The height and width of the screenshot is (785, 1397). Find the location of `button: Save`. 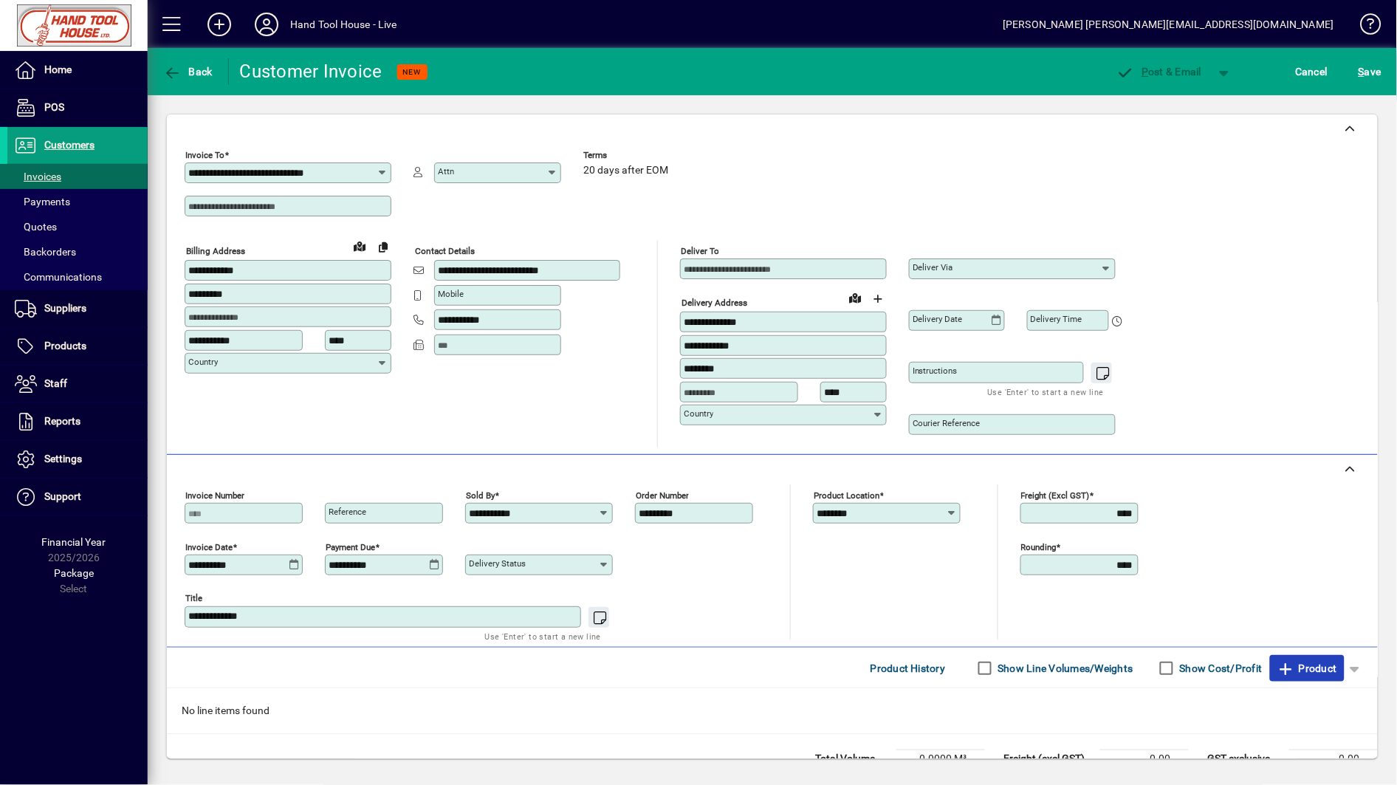

button: Save is located at coordinates (1369, 72).